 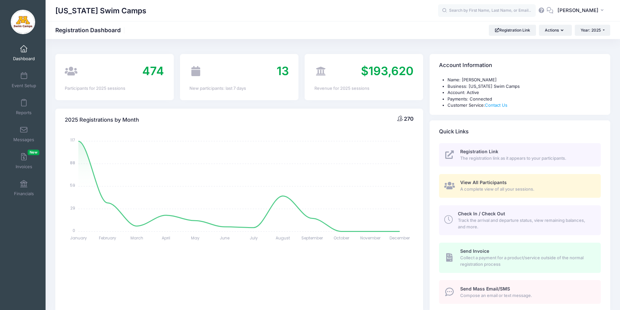 I want to click on tspan: March, so click(x=137, y=238).